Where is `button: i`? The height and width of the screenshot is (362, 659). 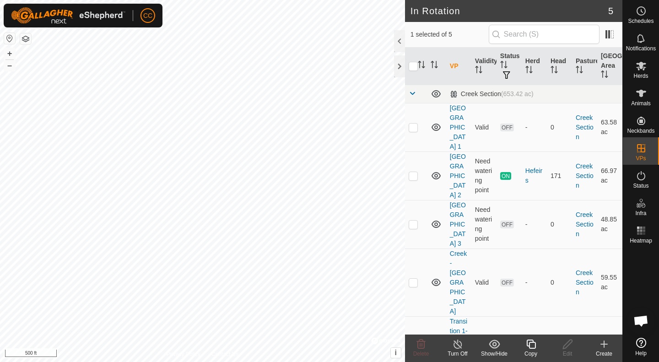 button: i is located at coordinates (396, 353).